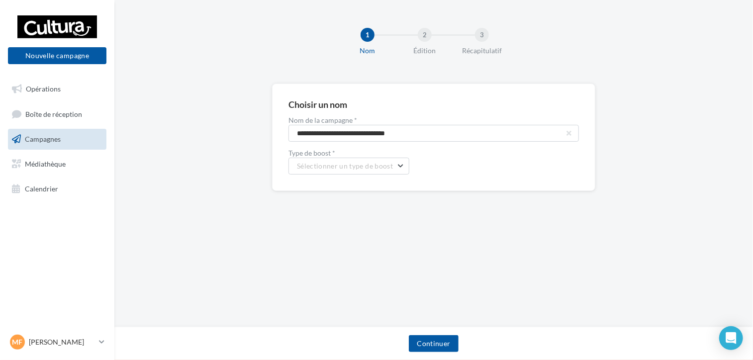 The width and height of the screenshot is (753, 360). Describe the element at coordinates (57, 56) in the screenshot. I see `button: Nouvelle campagne` at that location.